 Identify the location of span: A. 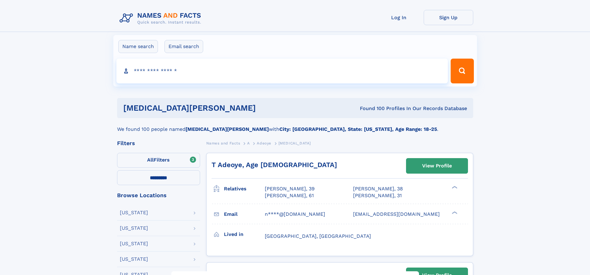
(248, 143).